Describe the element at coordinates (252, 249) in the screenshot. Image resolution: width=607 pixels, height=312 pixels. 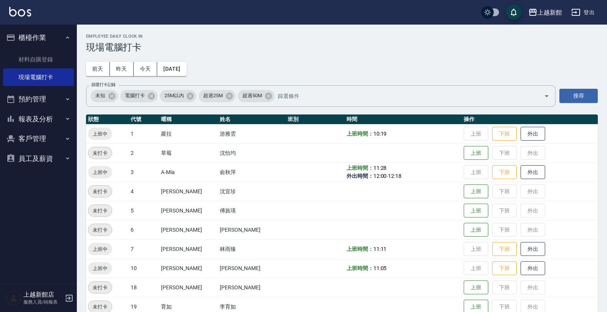
I see `td: 林雨臻` at that location.